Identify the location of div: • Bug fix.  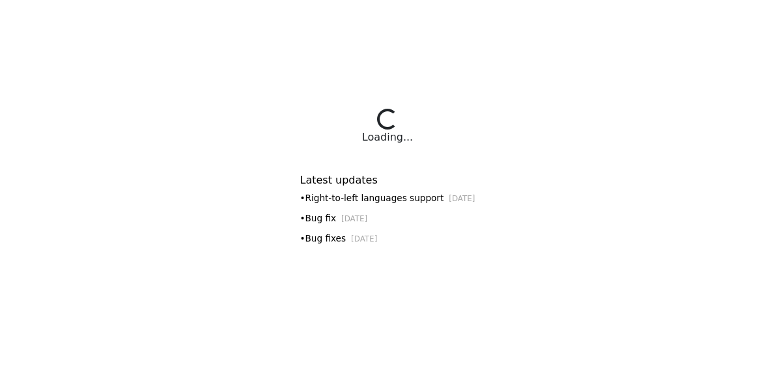
(388, 218).